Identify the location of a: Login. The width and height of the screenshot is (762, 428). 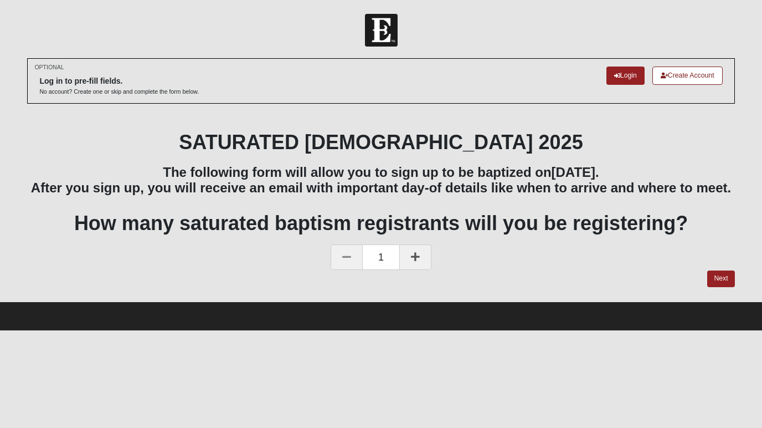
(625, 75).